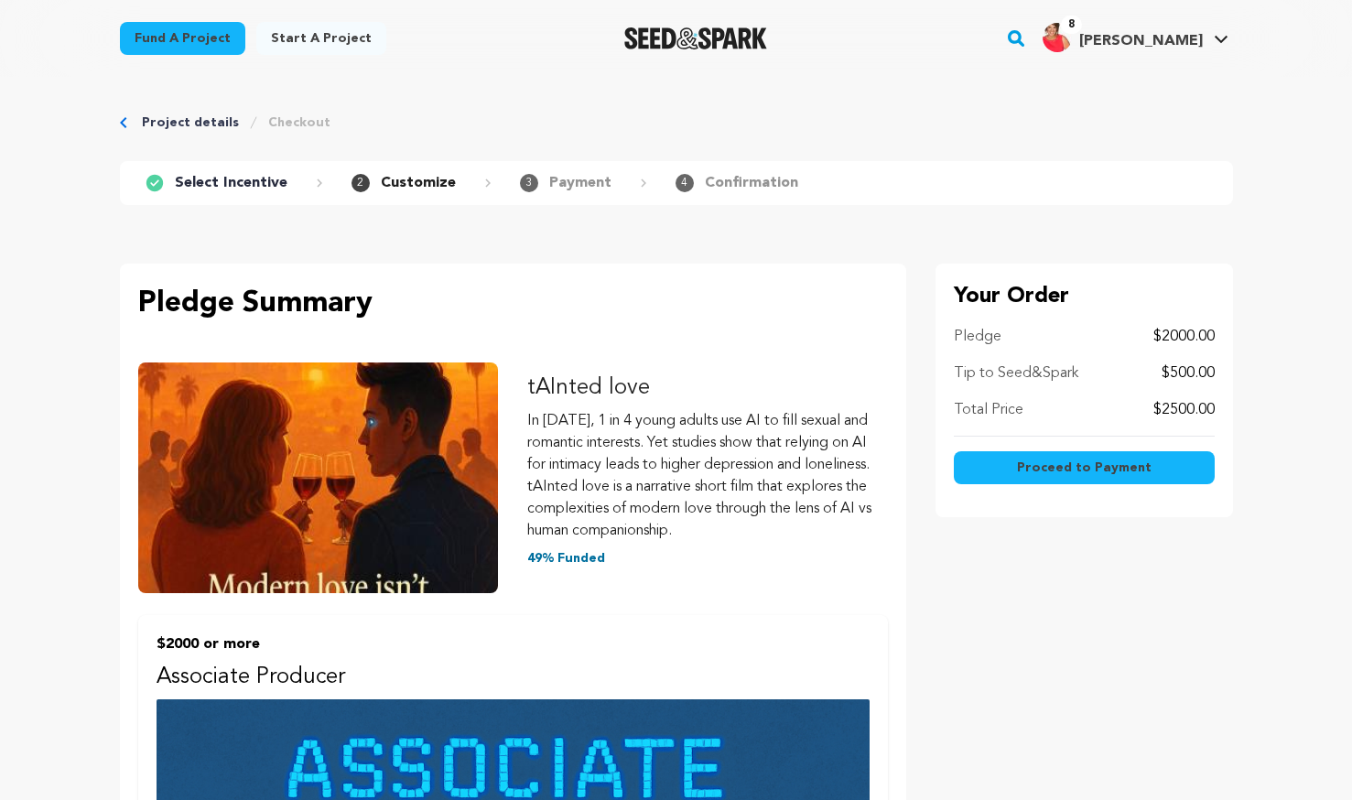 This screenshot has width=1352, height=800. I want to click on span: 8, so click(1071, 25).